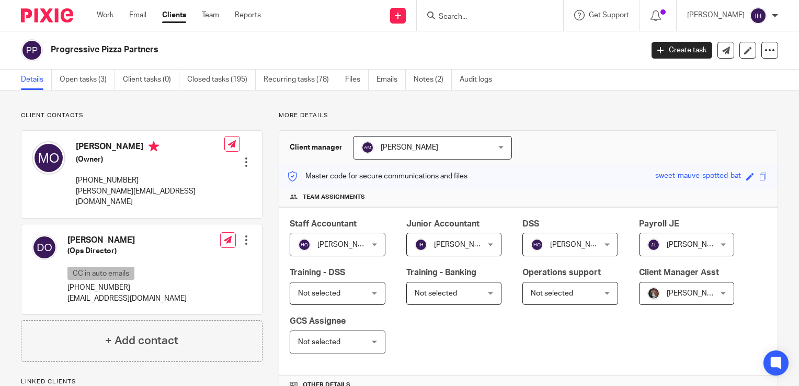 The image size is (799, 386). Describe the element at coordinates (679, 272) in the screenshot. I see `span: Client Manager Asst` at that location.